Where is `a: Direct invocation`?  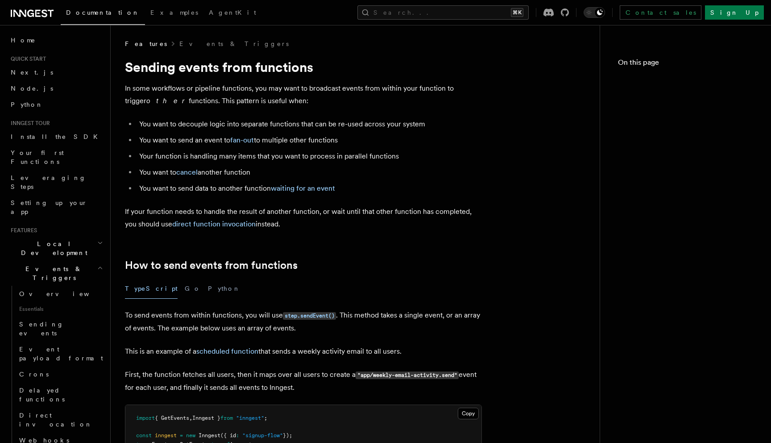
a: Direct invocation is located at coordinates (60, 419).